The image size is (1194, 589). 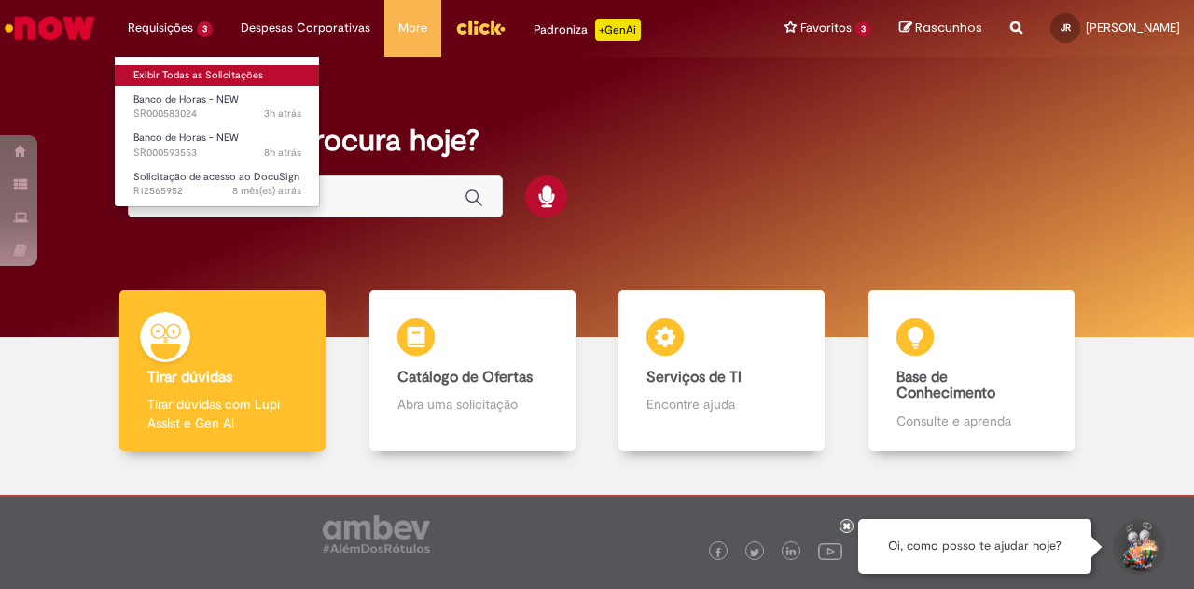 I want to click on div: Padroniza, so click(x=587, y=30).